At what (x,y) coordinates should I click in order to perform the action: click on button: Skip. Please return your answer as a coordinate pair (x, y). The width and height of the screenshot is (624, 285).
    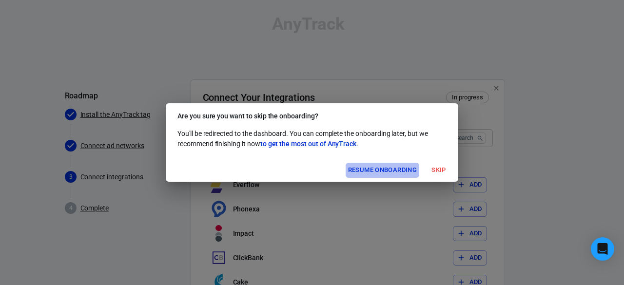
    Looking at the image, I should click on (439, 170).